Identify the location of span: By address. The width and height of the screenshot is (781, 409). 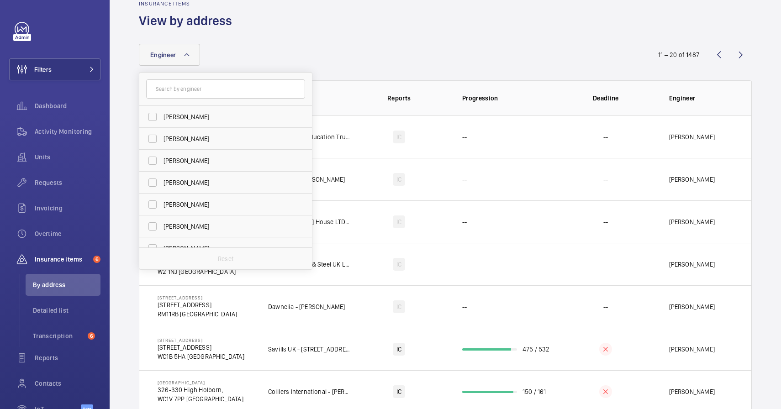
(67, 285).